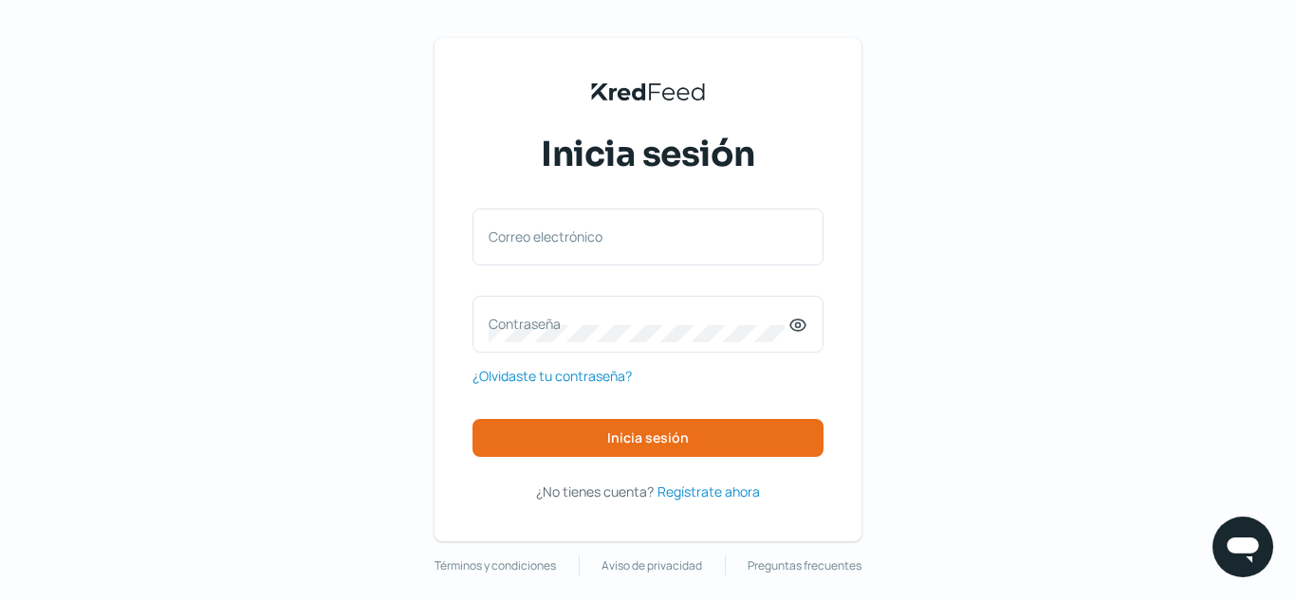 This screenshot has height=600, width=1296. I want to click on span: ¿No tienes cuenta?, so click(595, 491).